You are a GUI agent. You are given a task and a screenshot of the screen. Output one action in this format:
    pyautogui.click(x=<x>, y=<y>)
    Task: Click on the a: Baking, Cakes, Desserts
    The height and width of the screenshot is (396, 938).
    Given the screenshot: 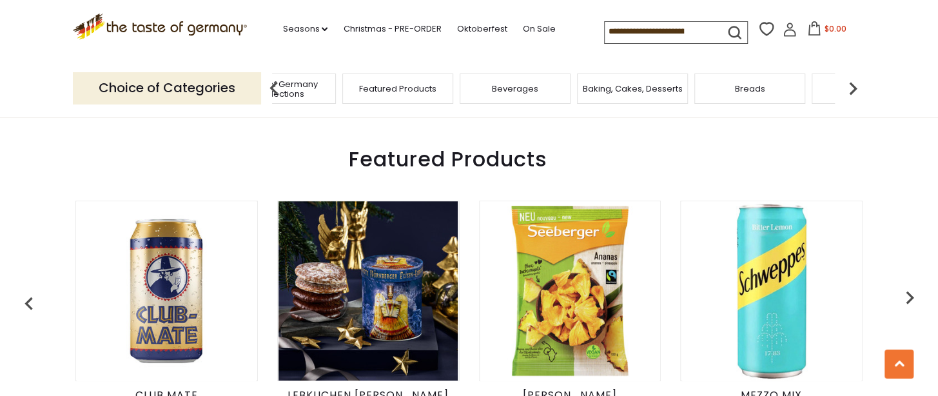 What is the action you would take?
    pyautogui.click(x=632, y=88)
    